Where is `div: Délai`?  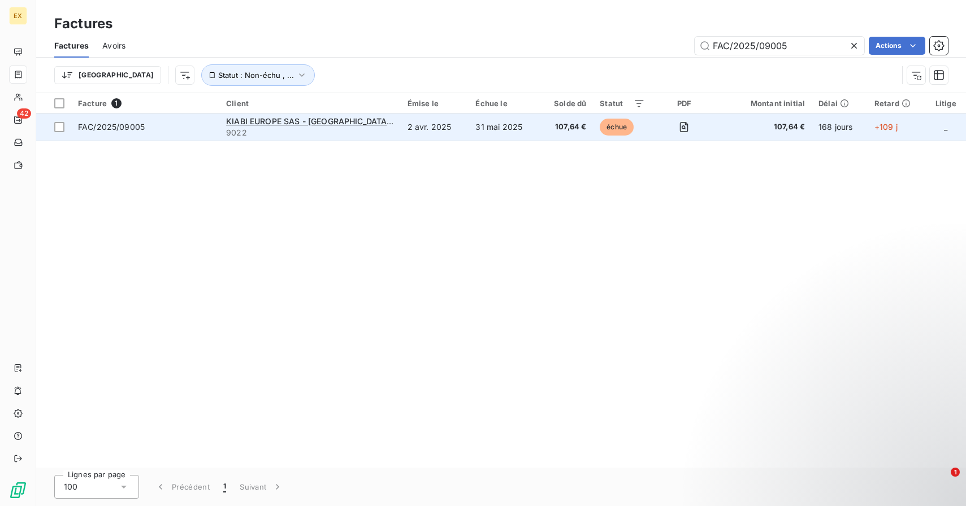
div: Délai is located at coordinates (839, 103).